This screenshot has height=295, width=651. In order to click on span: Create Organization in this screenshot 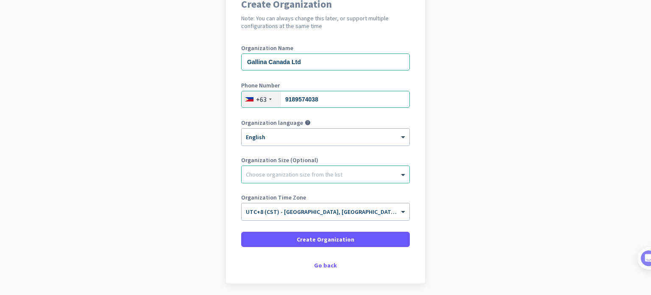, I will do `click(326, 239)`.